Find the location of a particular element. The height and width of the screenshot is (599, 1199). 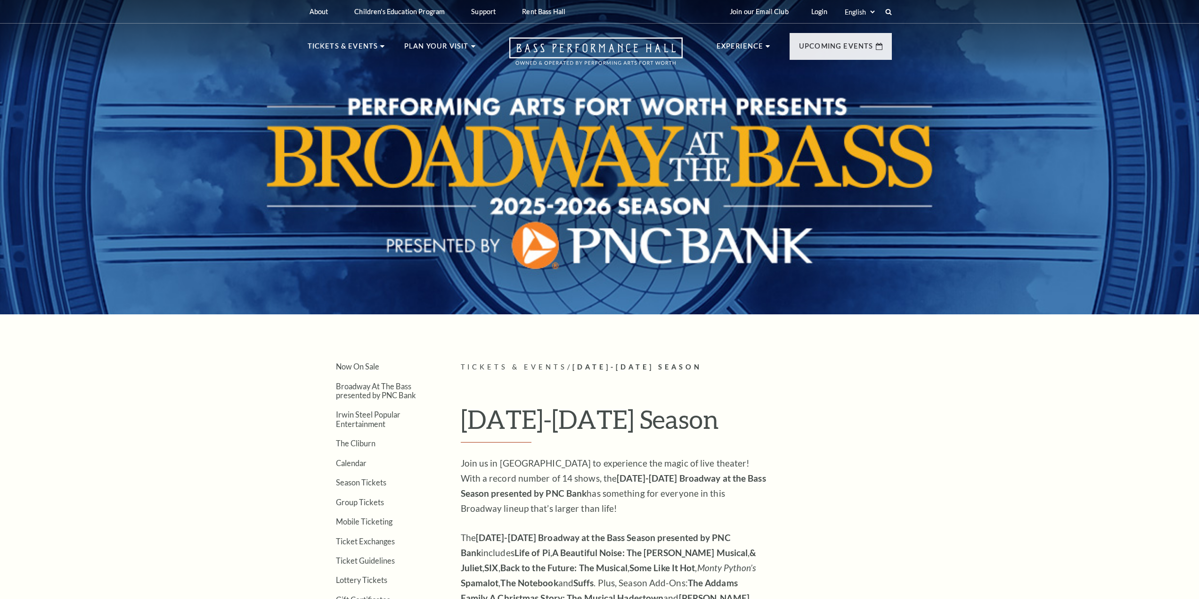

strong: Some Like It Hot is located at coordinates (662, 567).